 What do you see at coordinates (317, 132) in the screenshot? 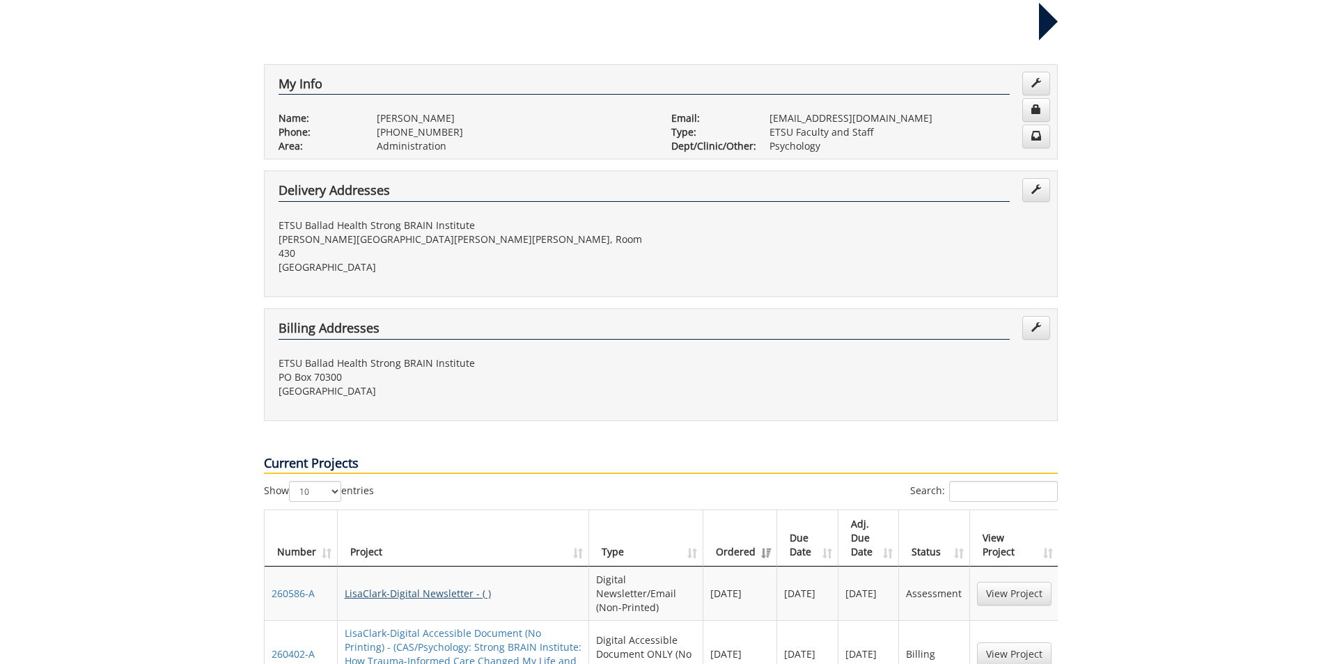
I see `p: Phone:` at bounding box center [317, 132].